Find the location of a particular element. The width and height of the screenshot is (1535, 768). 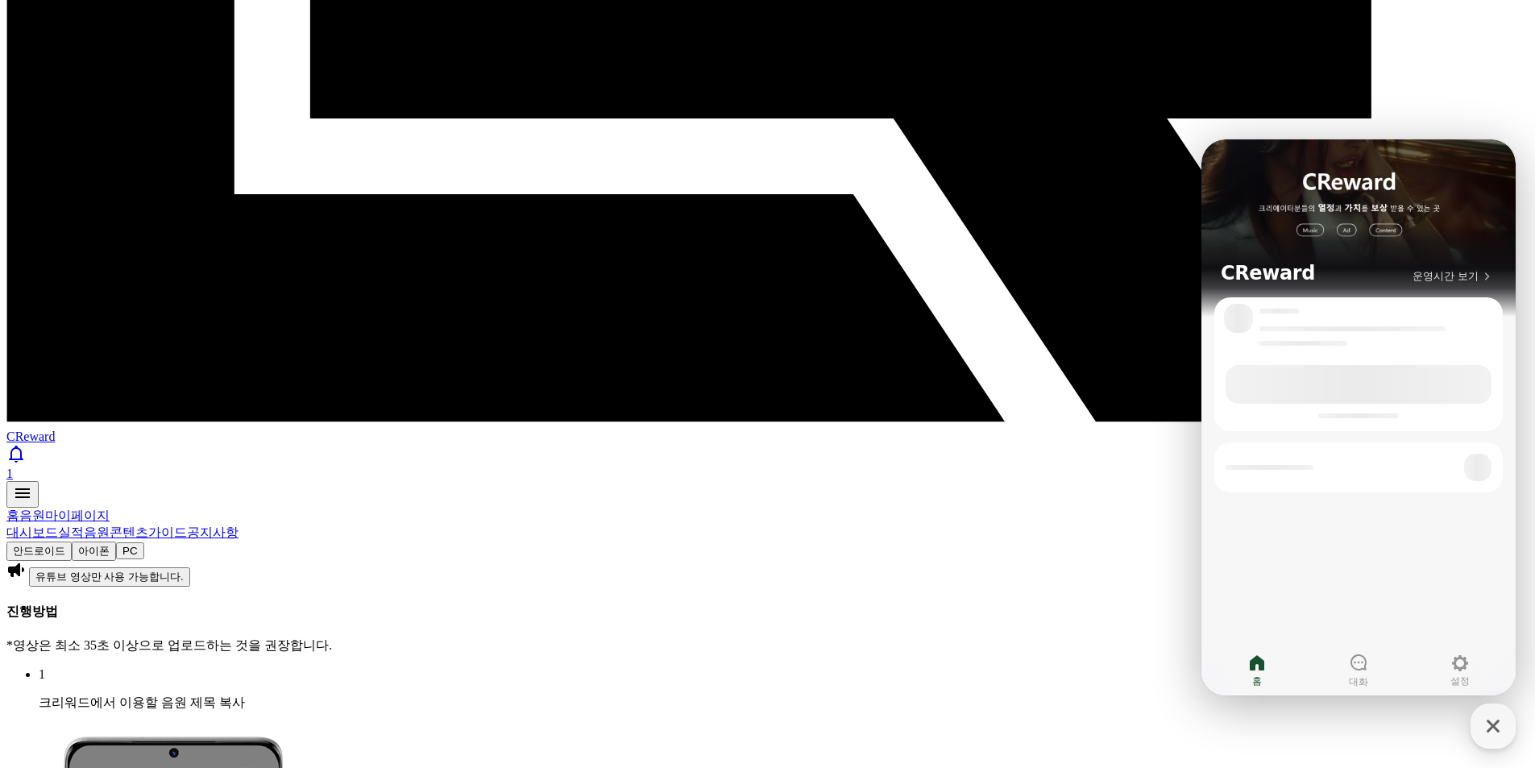

a: 공지사항 is located at coordinates (213, 532).